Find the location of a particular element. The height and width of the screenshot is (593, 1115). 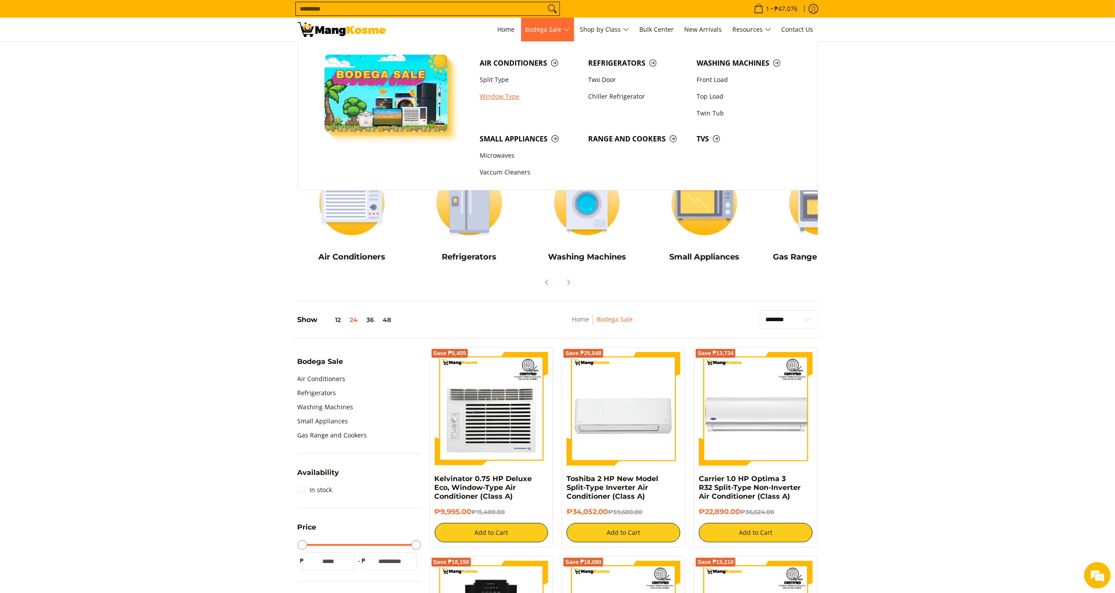

div: Chat with us now is located at coordinates (97, 55).